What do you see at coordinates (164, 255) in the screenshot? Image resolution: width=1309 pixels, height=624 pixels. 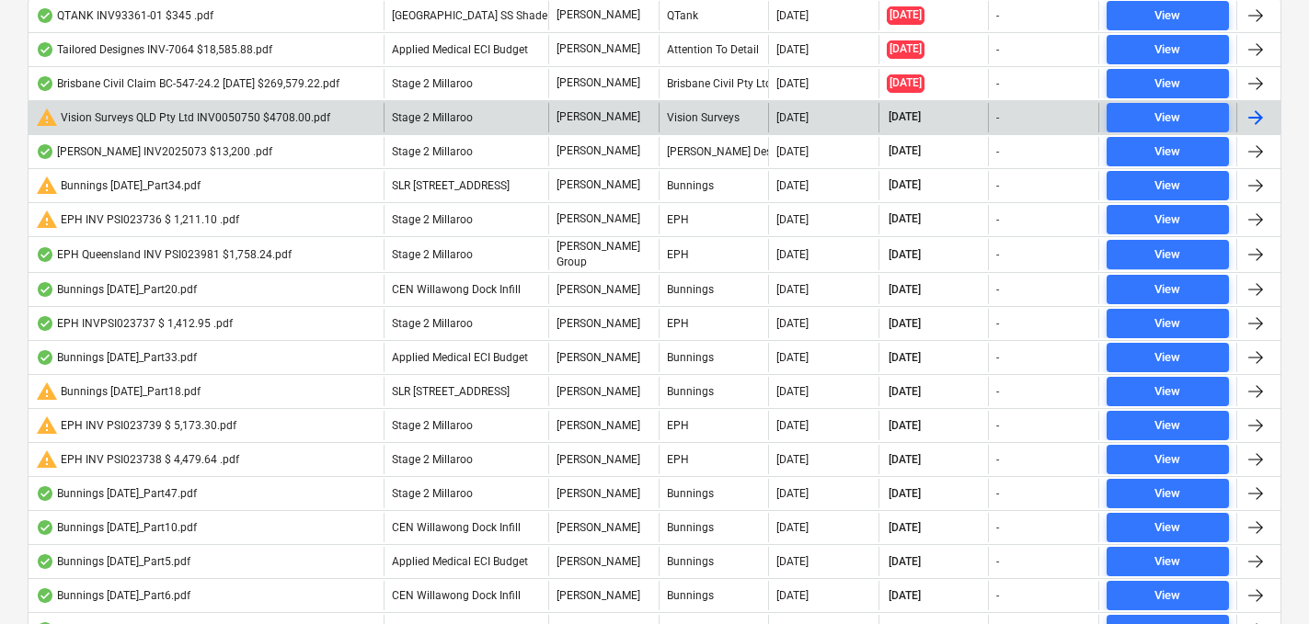 I see `div: EPH Queensland INV PSI023981 $1,758.24.pdf` at bounding box center [164, 255].